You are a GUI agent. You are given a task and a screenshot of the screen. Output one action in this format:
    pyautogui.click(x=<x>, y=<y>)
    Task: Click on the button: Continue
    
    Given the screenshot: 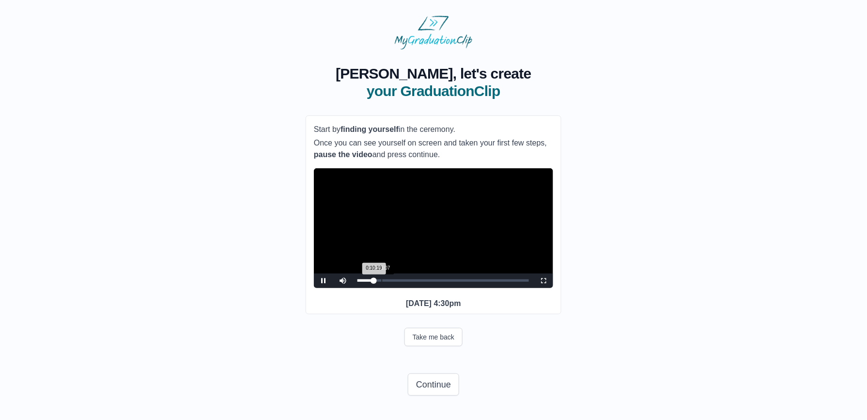 What is the action you would take?
    pyautogui.click(x=434, y=384)
    